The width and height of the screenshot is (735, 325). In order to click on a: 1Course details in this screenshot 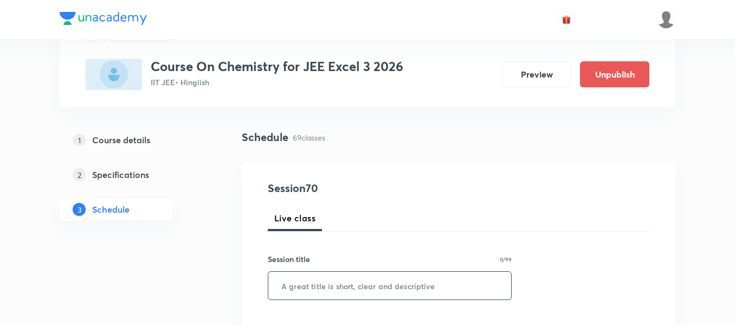, I will do `click(133, 140)`.